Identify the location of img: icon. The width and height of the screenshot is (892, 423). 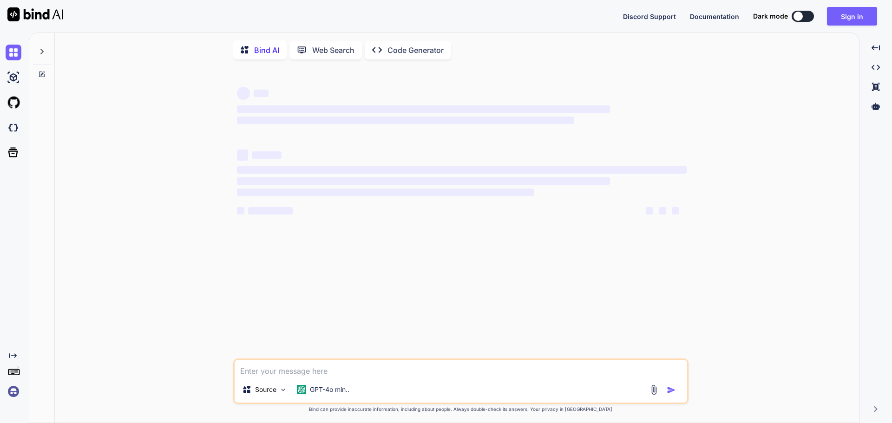
(671, 390).